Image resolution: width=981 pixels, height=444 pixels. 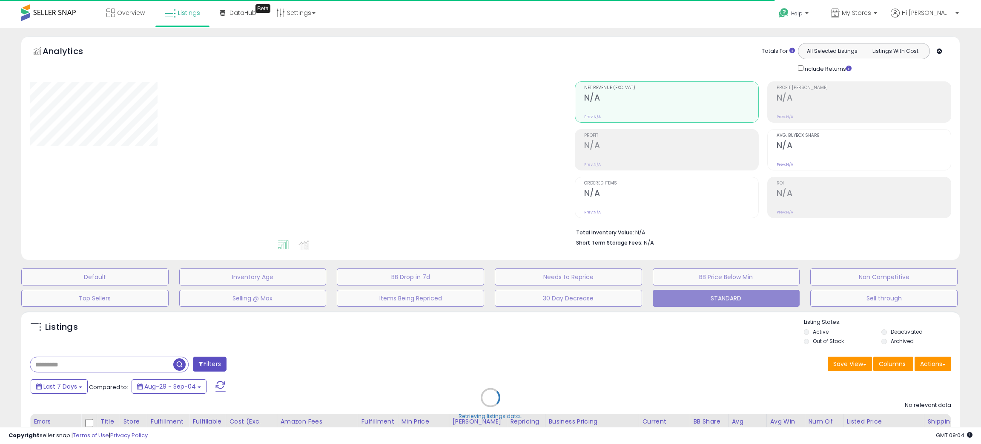 I want to click on div: Include Returns, so click(x=827, y=68).